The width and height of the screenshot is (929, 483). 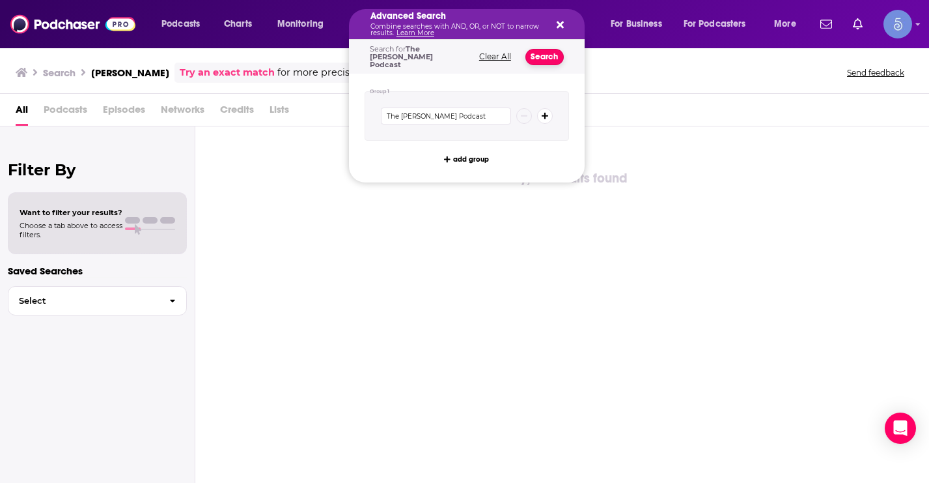 What do you see at coordinates (73, 24) in the screenshot?
I see `a: Podchaser - Follow, Share and Rate Podcasts` at bounding box center [73, 24].